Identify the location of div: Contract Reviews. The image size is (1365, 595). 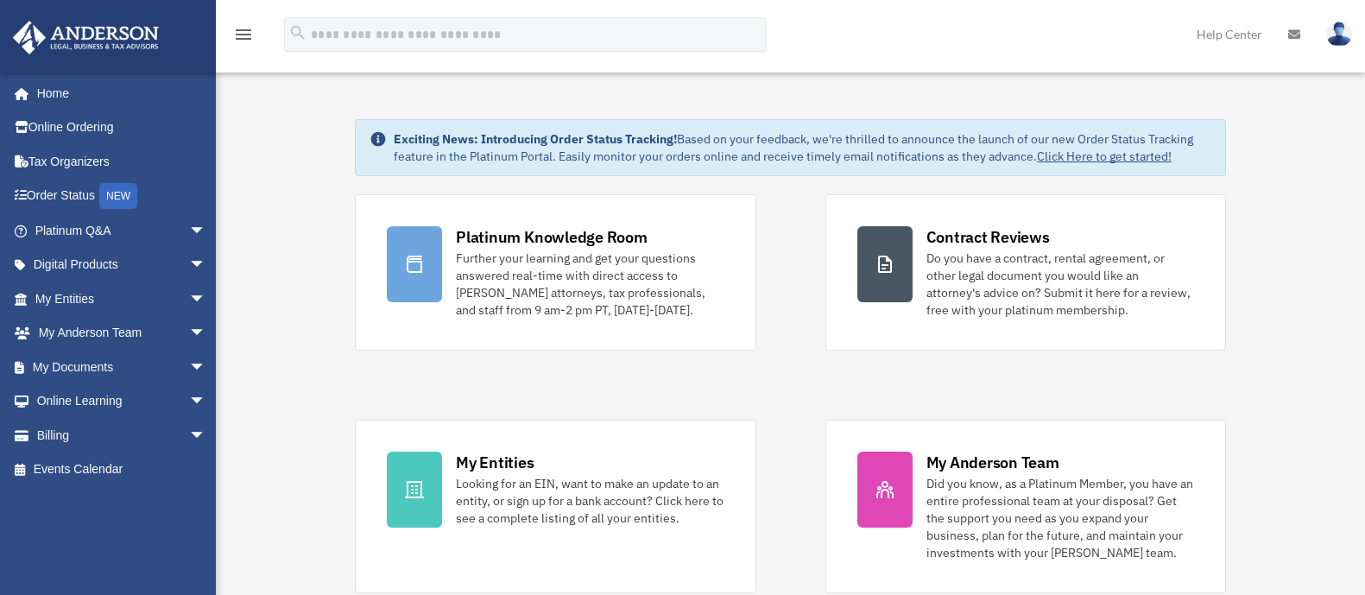
(988, 237).